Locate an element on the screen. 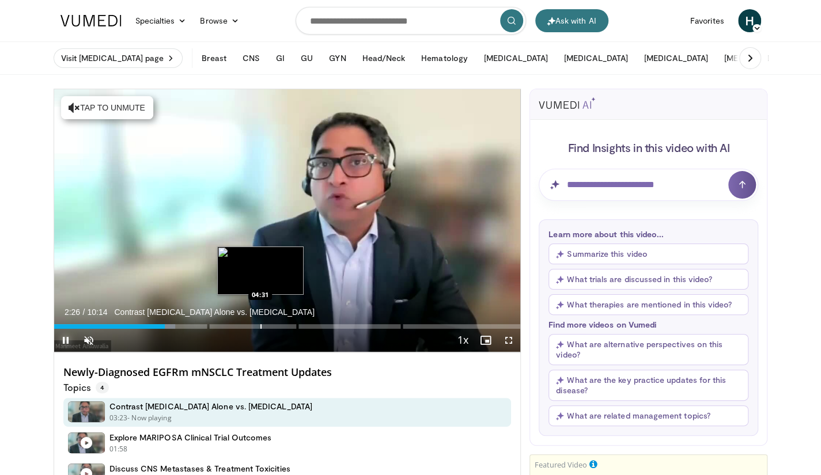 The width and height of the screenshot is (821, 475). button: What are alternative perspectives on this video? is located at coordinates (648, 350).